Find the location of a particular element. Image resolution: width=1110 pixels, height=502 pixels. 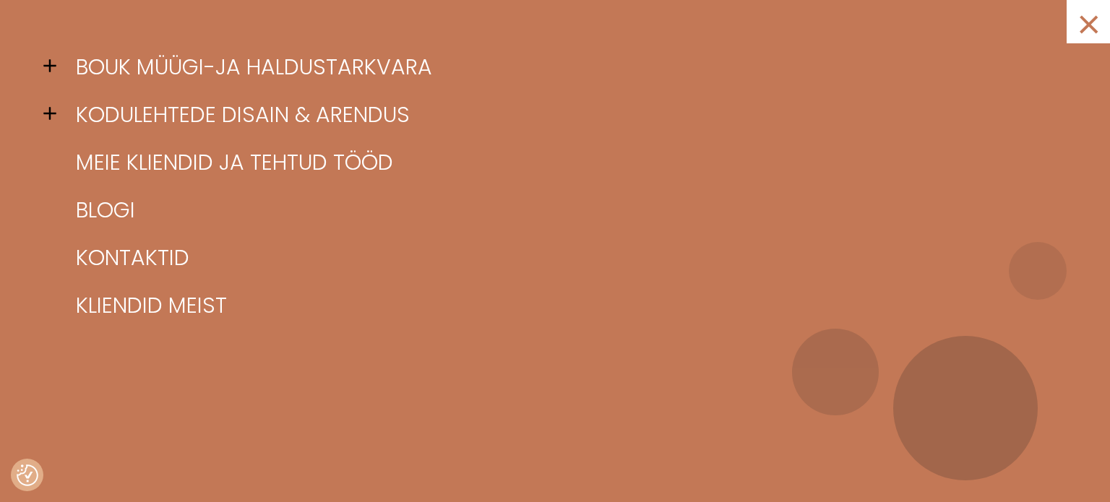

a: Meie kliendid ja tehtud tööd is located at coordinates (566, 163).